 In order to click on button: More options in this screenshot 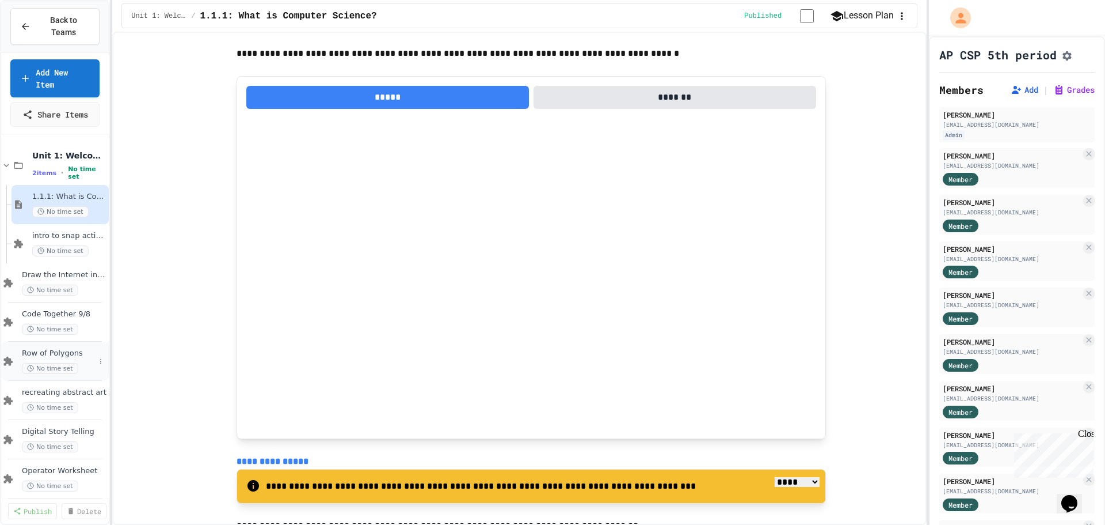, I will do `click(101, 361)`.